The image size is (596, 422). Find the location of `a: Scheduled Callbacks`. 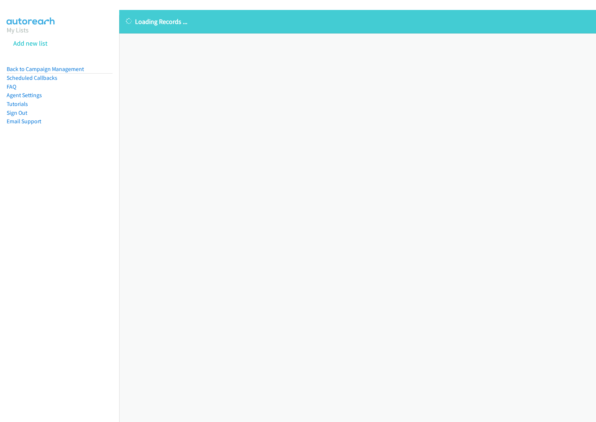

a: Scheduled Callbacks is located at coordinates (32, 78).